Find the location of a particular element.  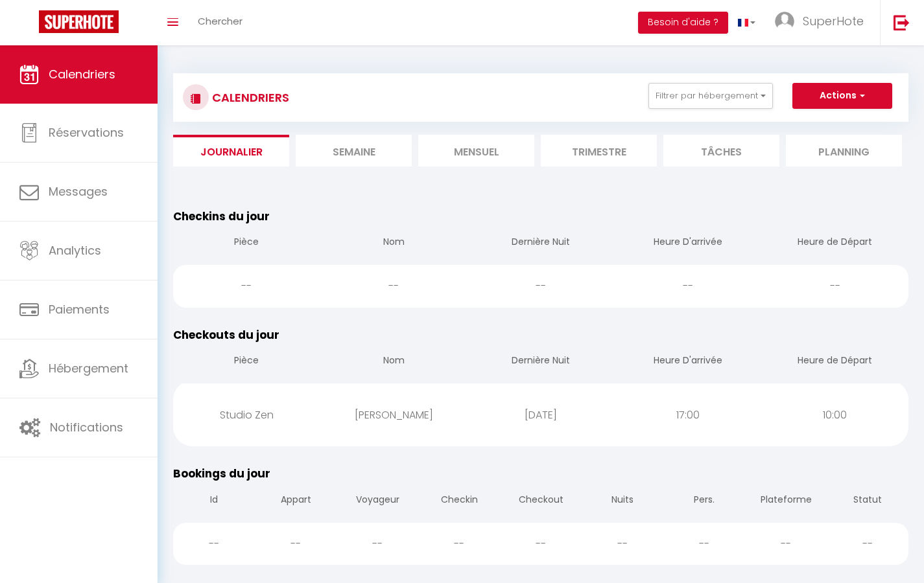

span: Chercher is located at coordinates (220, 21).